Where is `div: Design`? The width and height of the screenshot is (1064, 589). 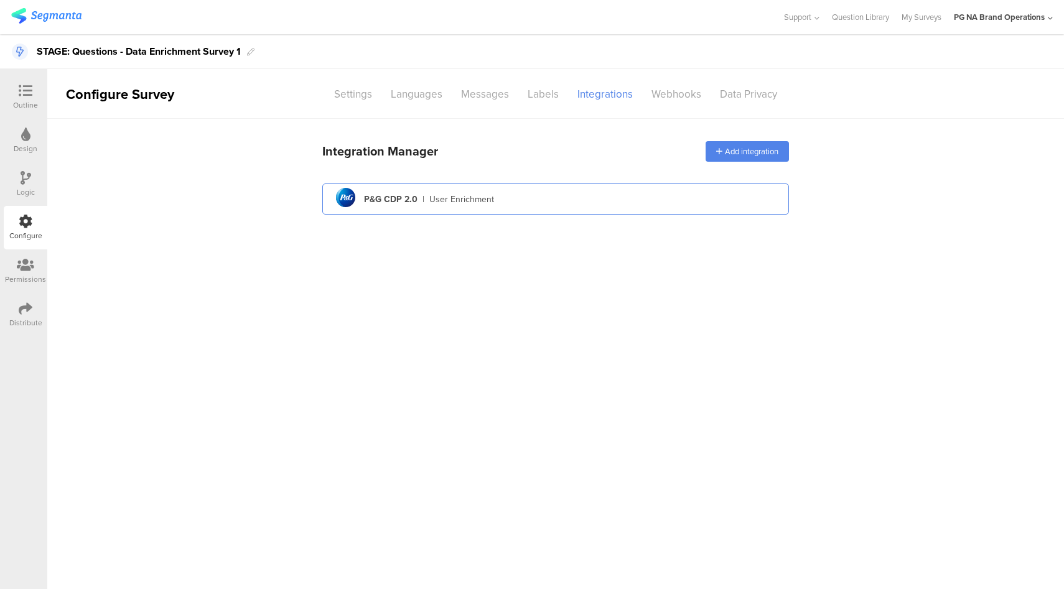 div: Design is located at coordinates (26, 149).